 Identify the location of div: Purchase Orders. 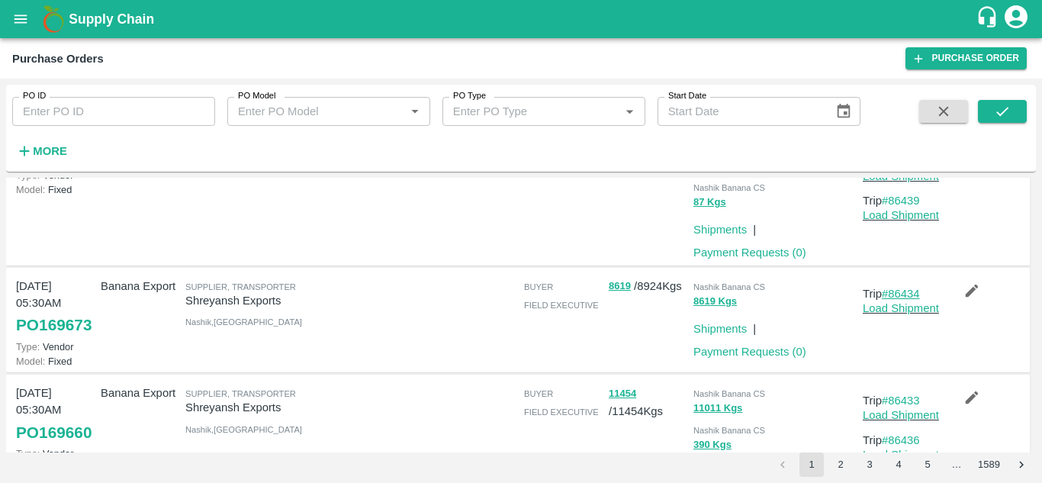
(58, 59).